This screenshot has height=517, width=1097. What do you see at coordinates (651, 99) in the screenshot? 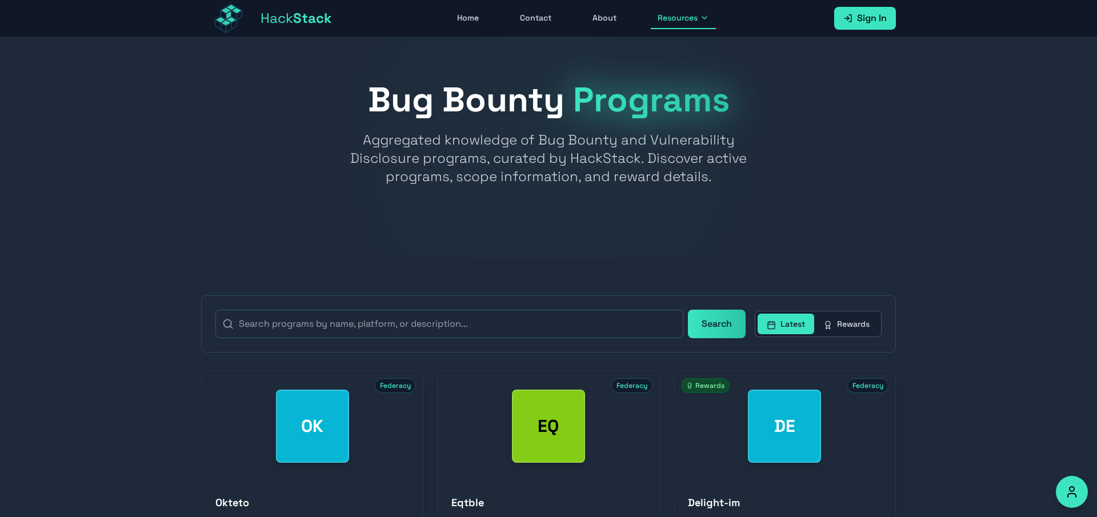
I see `span: Programs` at bounding box center [651, 99].